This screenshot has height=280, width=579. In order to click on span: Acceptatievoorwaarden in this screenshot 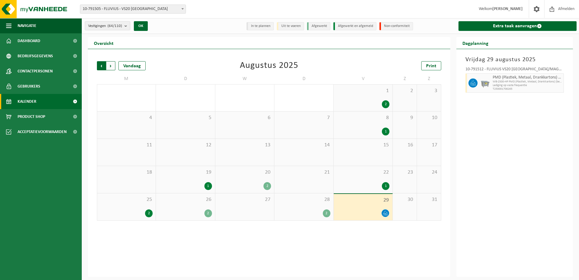, I will do `click(42, 132)`.